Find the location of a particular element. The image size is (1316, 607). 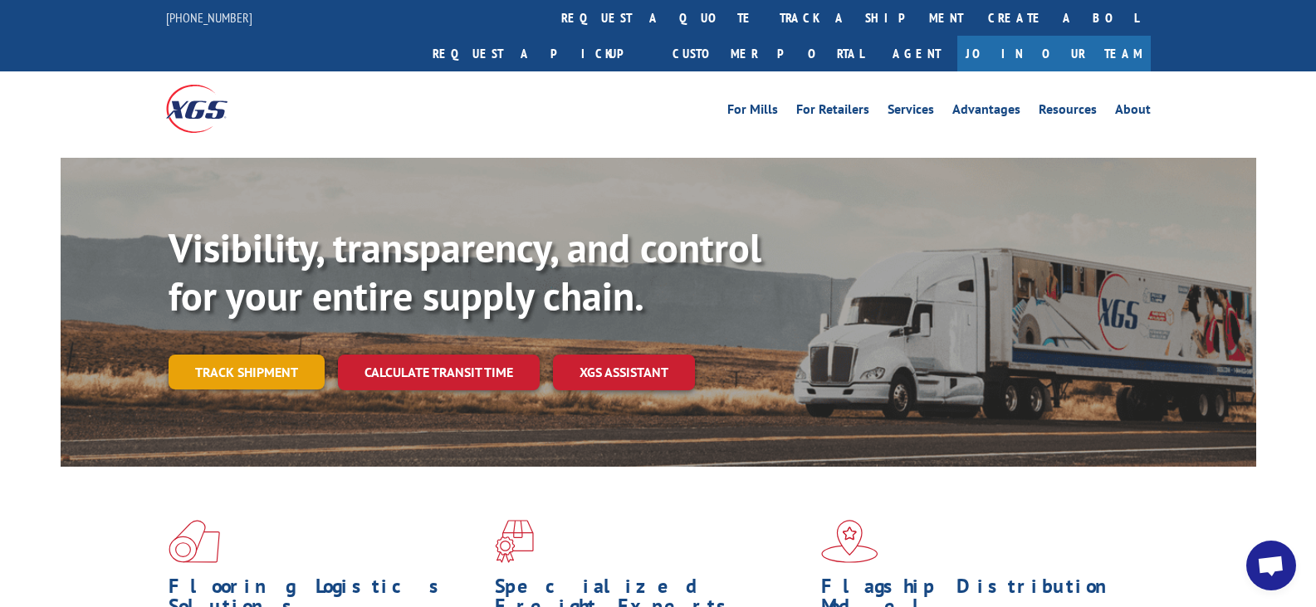

div: Open chat is located at coordinates (1271, 566).